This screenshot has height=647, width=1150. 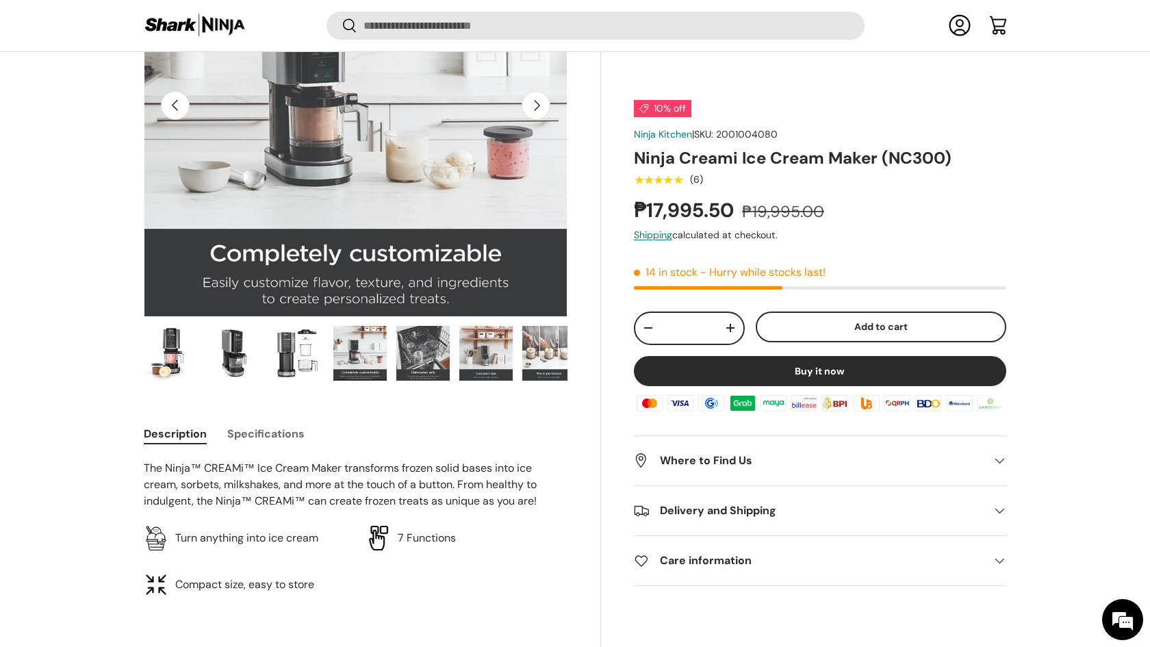 What do you see at coordinates (704, 134) in the screenshot?
I see `span: SKU:` at bounding box center [704, 134].